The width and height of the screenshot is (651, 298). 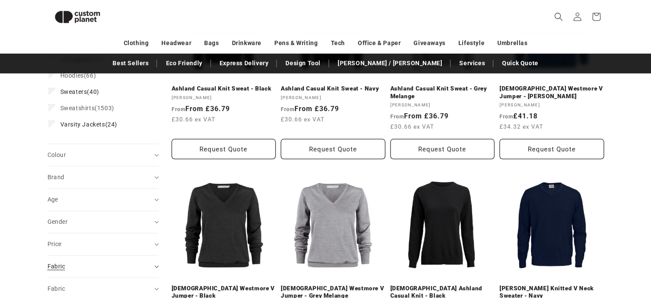 What do you see at coordinates (89, 124) in the screenshot?
I see `span: (24)` at bounding box center [89, 124].